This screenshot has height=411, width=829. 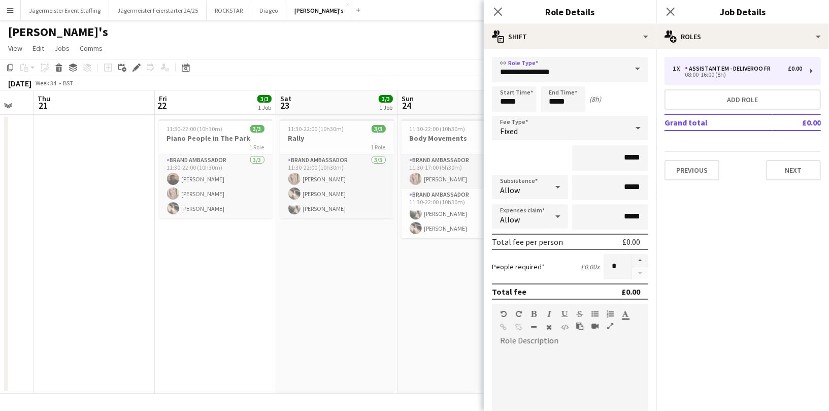 I want to click on span: Fri, so click(x=163, y=98).